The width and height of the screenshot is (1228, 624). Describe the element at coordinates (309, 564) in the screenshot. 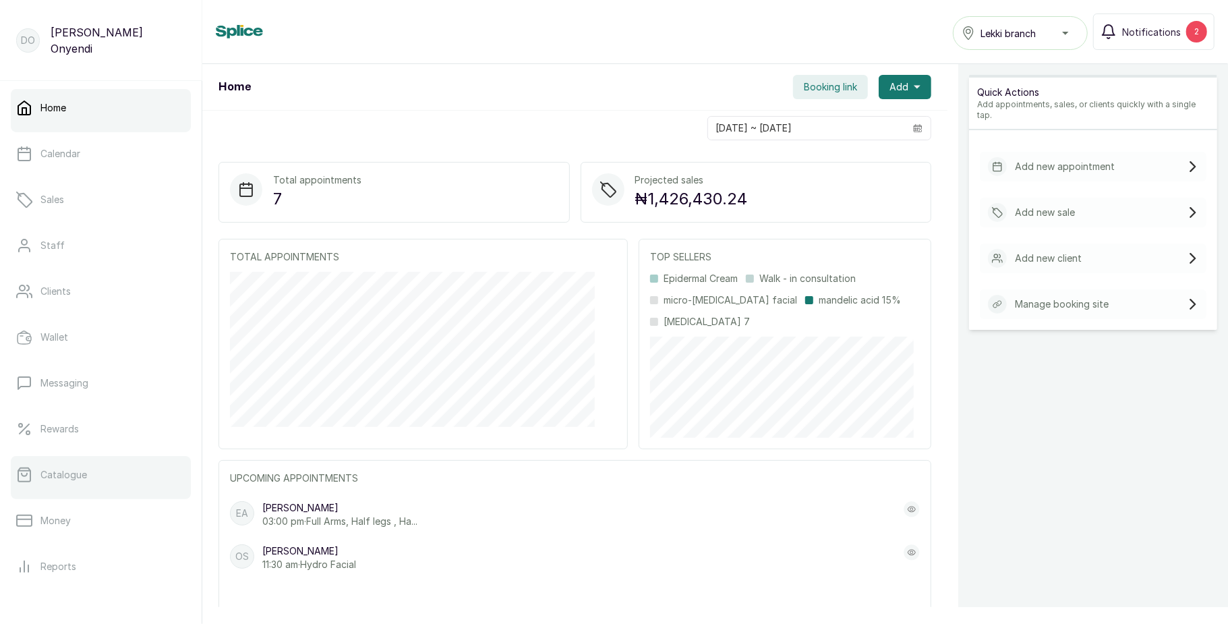

I see `p: 11:30 am · Hydro Facial` at that location.